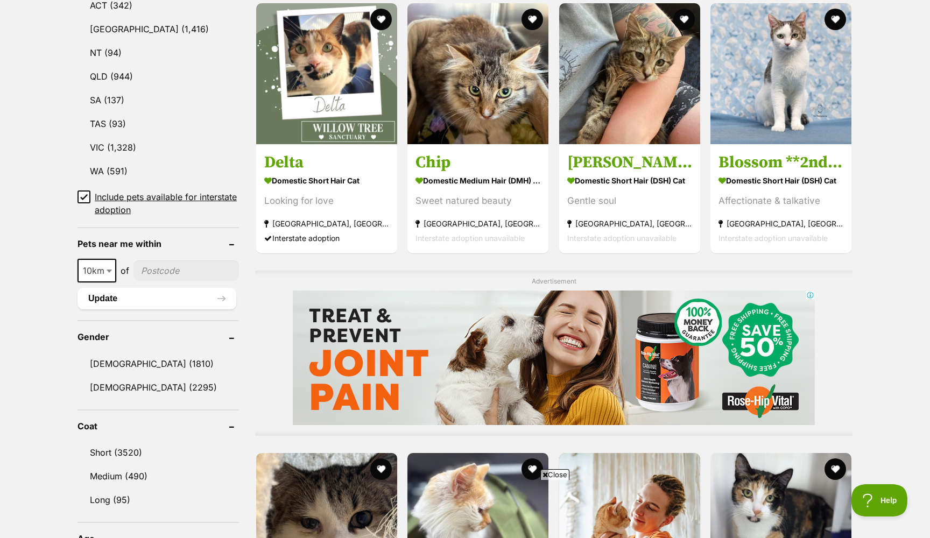 The height and width of the screenshot is (538, 930). I want to click on a: WA (591), so click(158, 171).